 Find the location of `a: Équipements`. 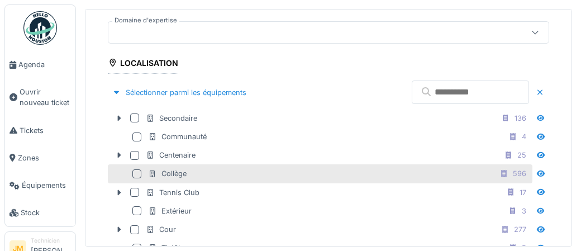

a: Équipements is located at coordinates (40, 185).